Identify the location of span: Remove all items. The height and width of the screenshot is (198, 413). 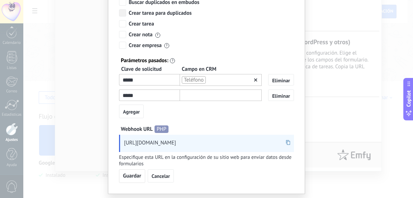
(256, 80).